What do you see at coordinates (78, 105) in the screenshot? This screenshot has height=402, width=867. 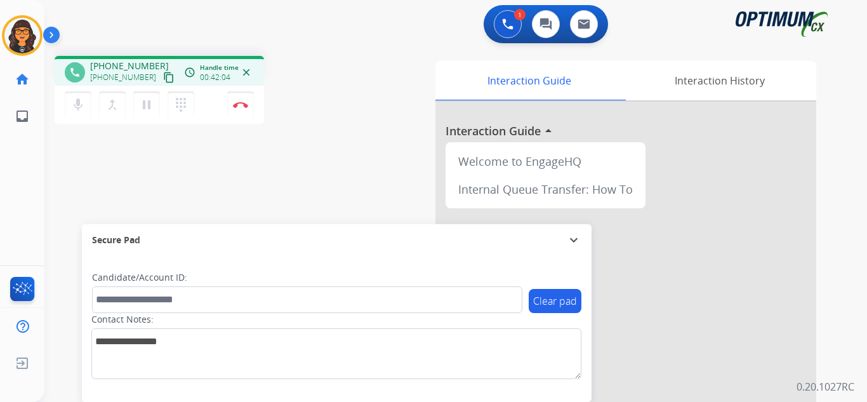 I see `mat-icon: mic` at bounding box center [78, 105].